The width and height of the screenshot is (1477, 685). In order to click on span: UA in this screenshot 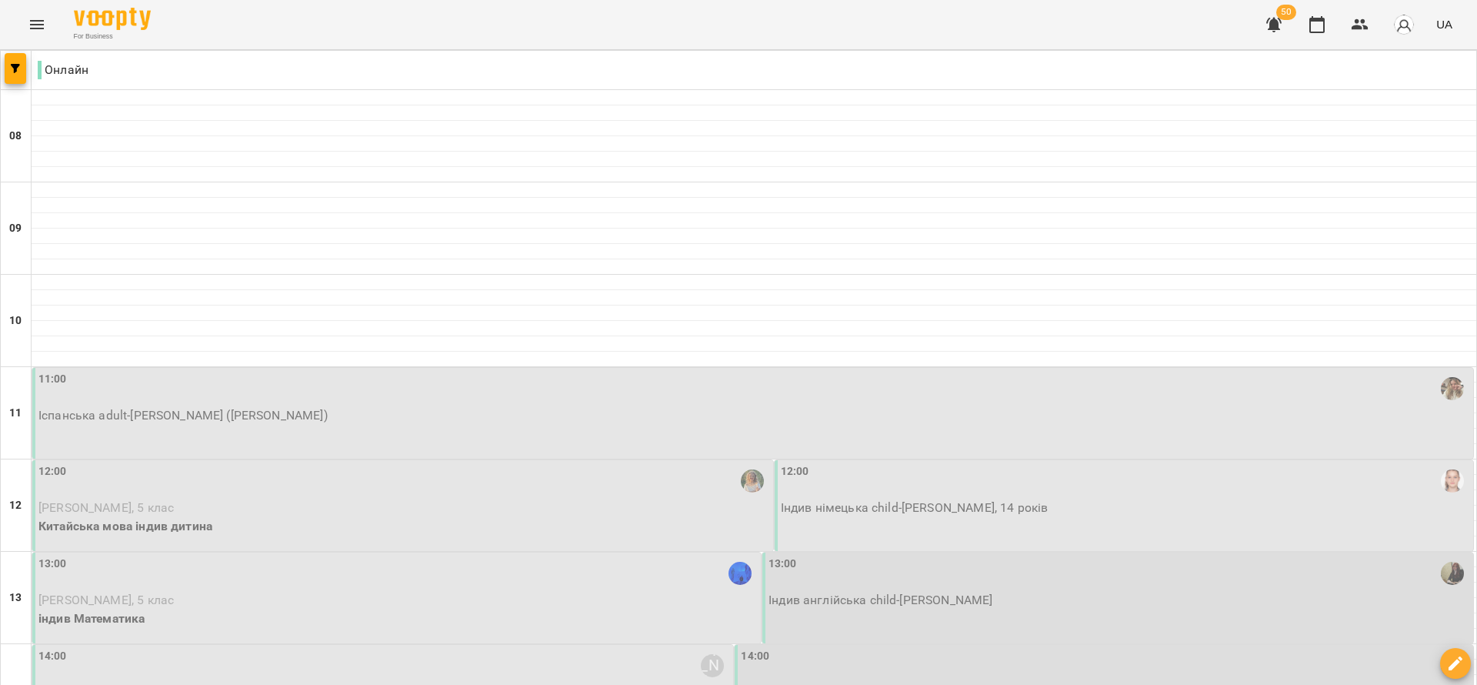, I will do `click(1444, 24)`.